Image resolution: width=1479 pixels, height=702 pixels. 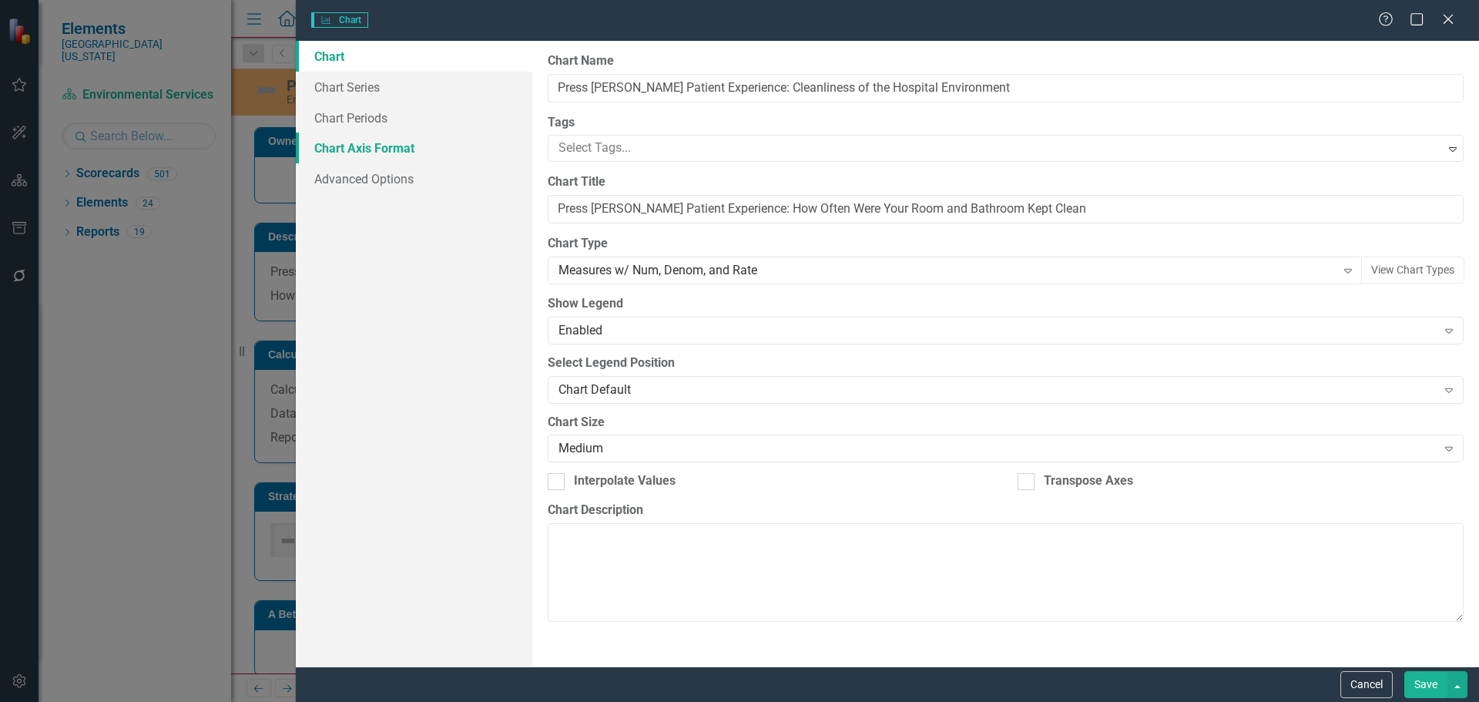 What do you see at coordinates (1089, 481) in the screenshot?
I see `div: Transpose Axes` at bounding box center [1089, 481].